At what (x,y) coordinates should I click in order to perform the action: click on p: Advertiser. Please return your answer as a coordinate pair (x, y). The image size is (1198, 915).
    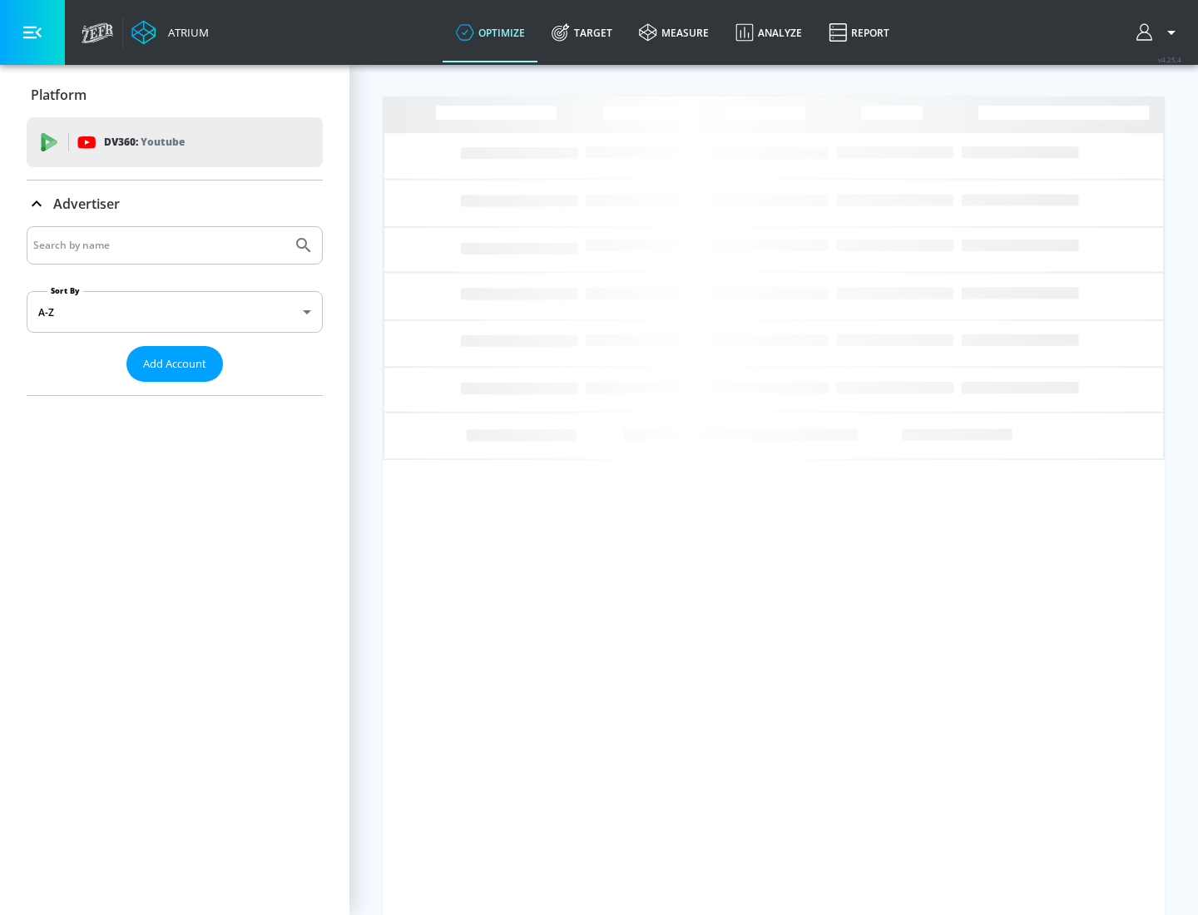
    Looking at the image, I should click on (87, 204).